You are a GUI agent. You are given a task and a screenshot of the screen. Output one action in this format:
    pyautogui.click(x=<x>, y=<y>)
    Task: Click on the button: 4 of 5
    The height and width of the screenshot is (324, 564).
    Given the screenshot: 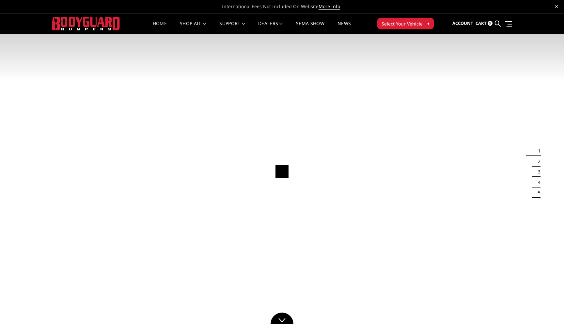 What is the action you would take?
    pyautogui.click(x=537, y=182)
    